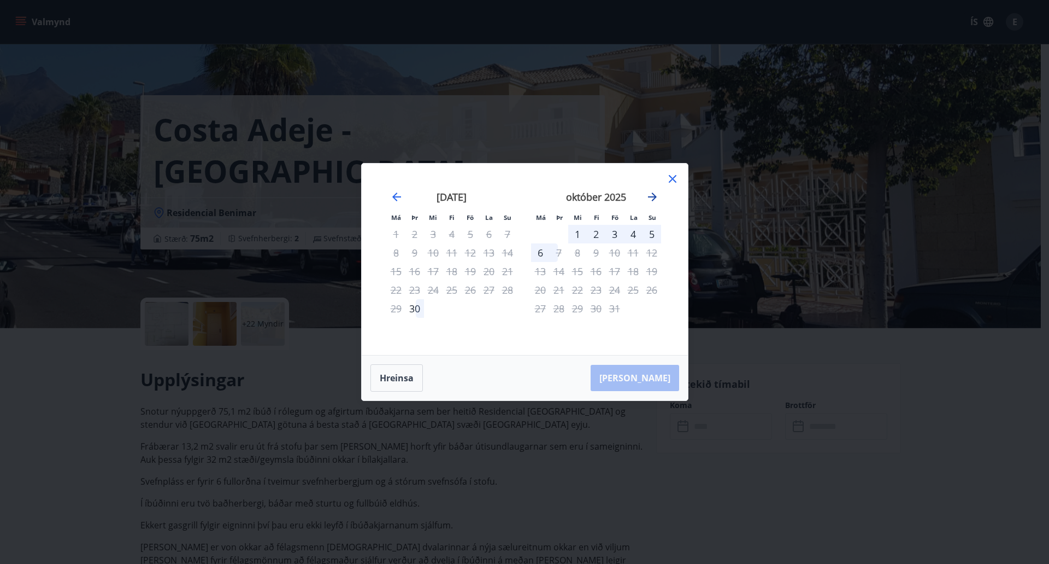 The image size is (1049, 564). I want to click on td: Not available. fimmtudagur, 25. september 2025, so click(452, 290).